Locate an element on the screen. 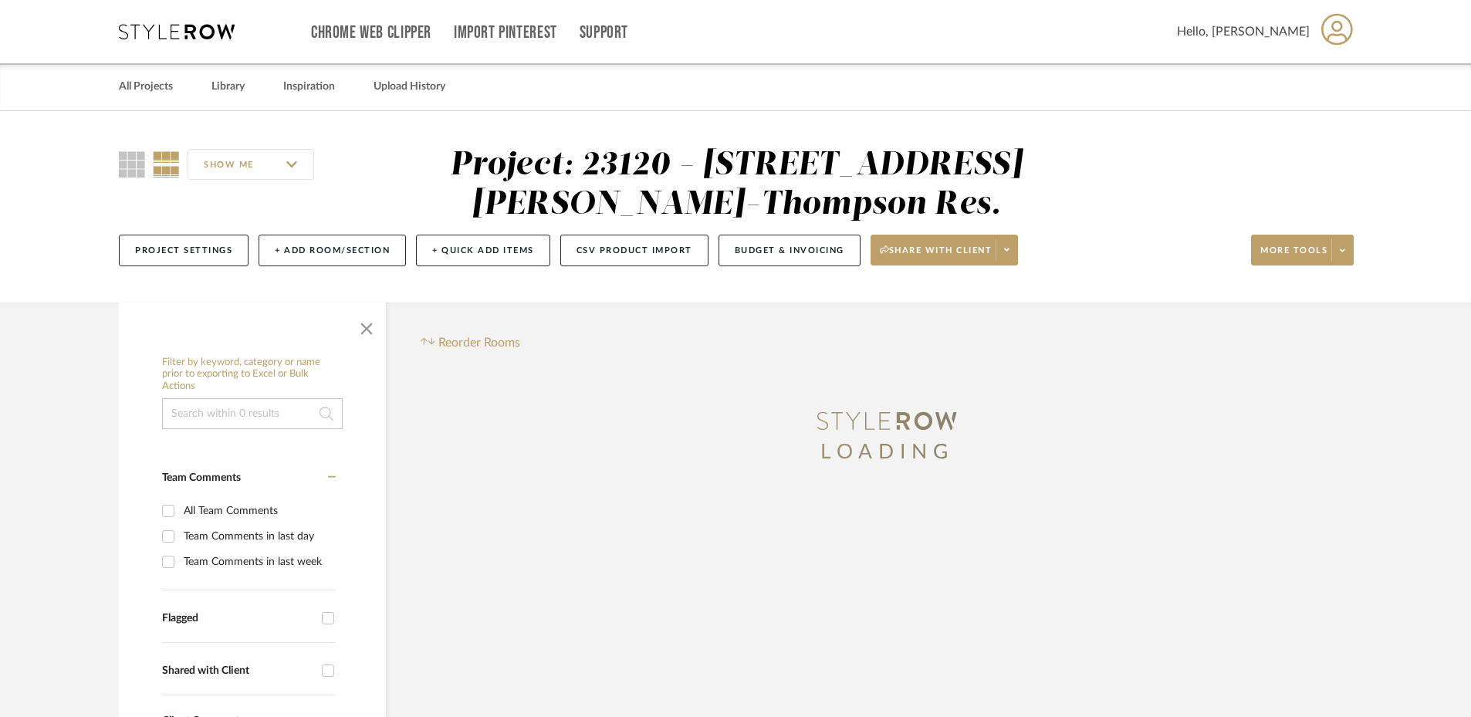  button: + Quick Add Items is located at coordinates (483, 250).